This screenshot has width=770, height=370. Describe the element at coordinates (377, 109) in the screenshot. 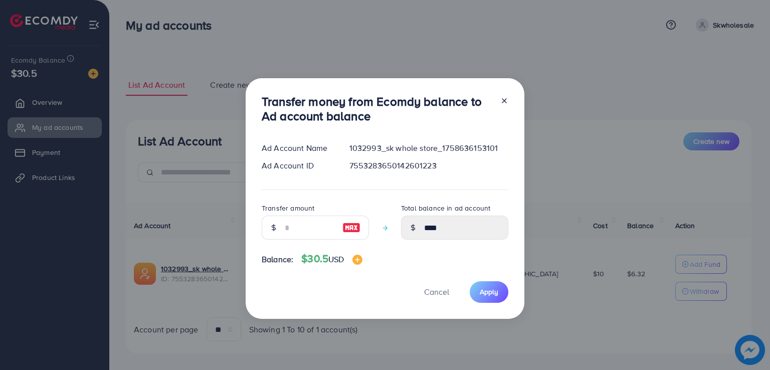

I see `h3: Transfer money from Ecomdy balance to Ad account balance` at that location.